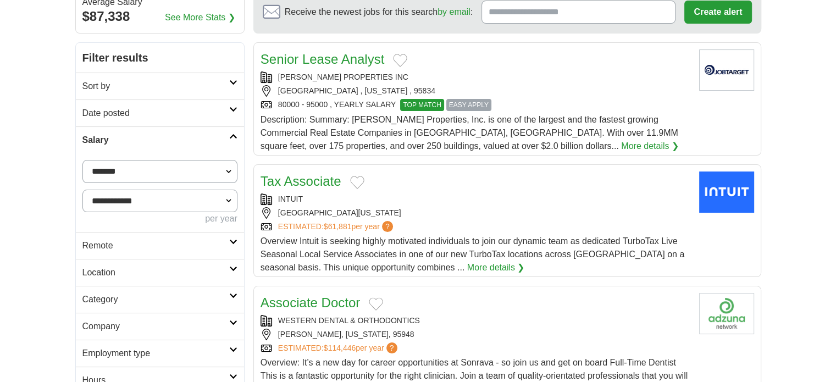 This screenshot has width=836, height=382. What do you see at coordinates (322, 59) in the screenshot?
I see `a: Senior Lease Analyst` at bounding box center [322, 59].